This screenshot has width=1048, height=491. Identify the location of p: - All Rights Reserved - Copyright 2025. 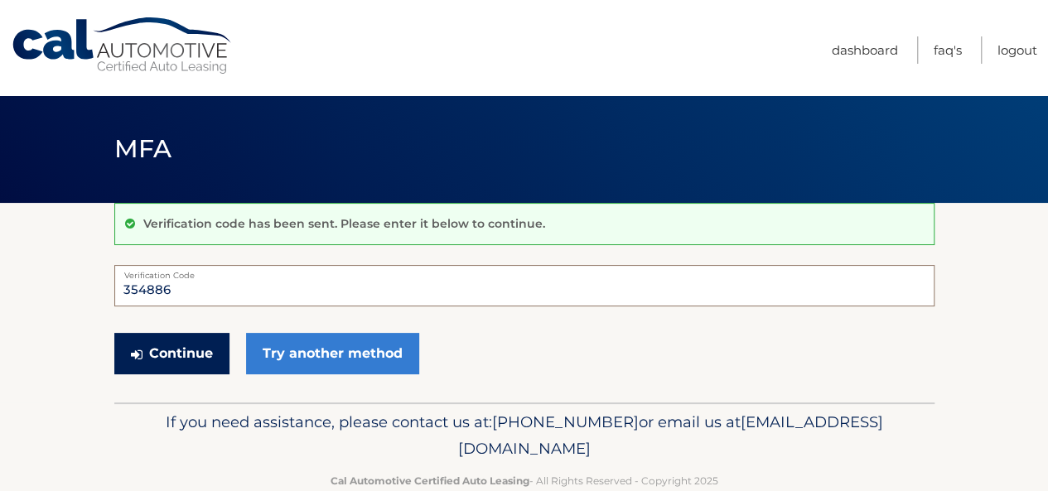
(524, 480).